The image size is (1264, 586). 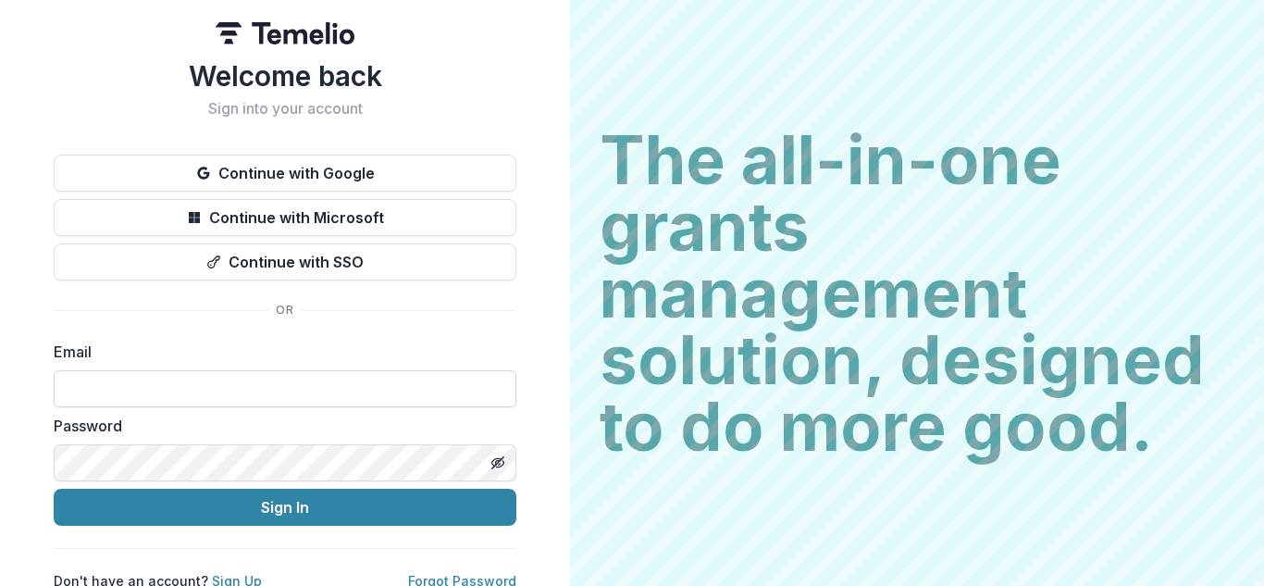 What do you see at coordinates (285, 33) in the screenshot?
I see `img: Temelio` at bounding box center [285, 33].